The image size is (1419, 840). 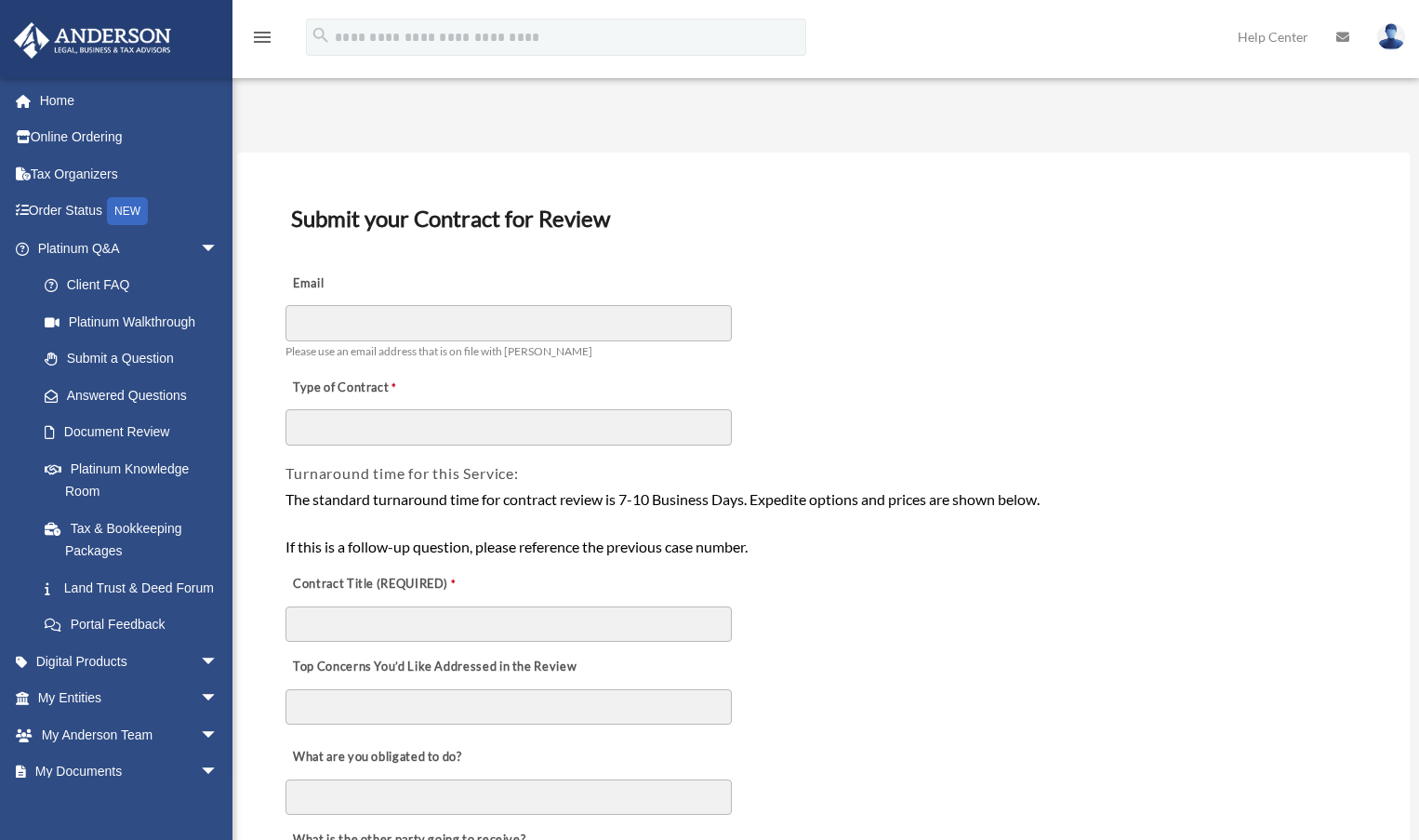 I want to click on a: Tax & Bookkeeping Packages, so click(x=136, y=539).